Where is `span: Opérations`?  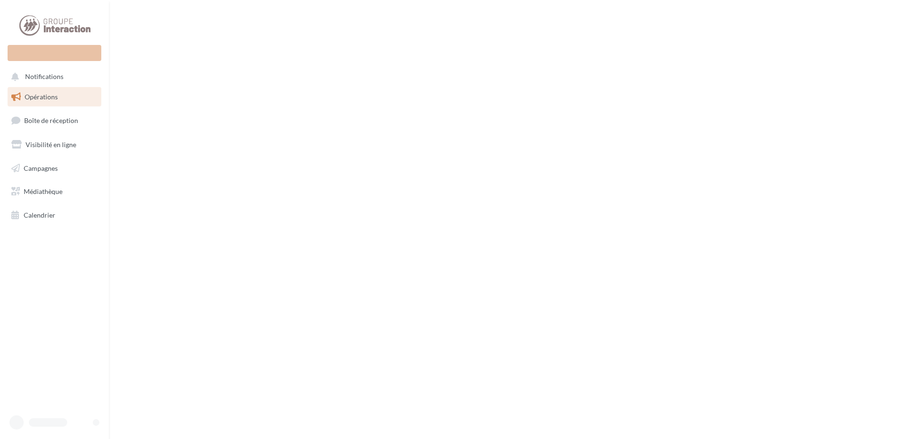
span: Opérations is located at coordinates (41, 97).